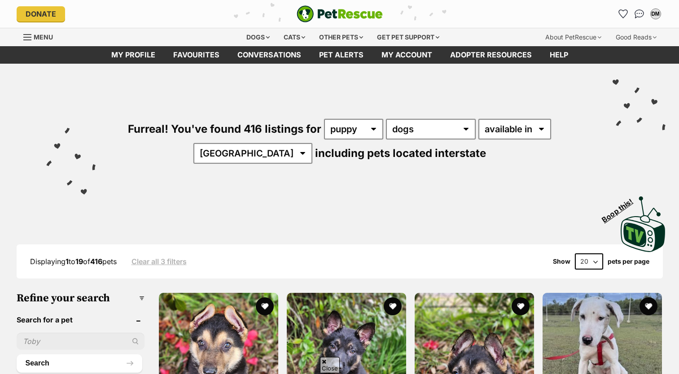  What do you see at coordinates (43, 37) in the screenshot?
I see `span: Menu` at bounding box center [43, 37].